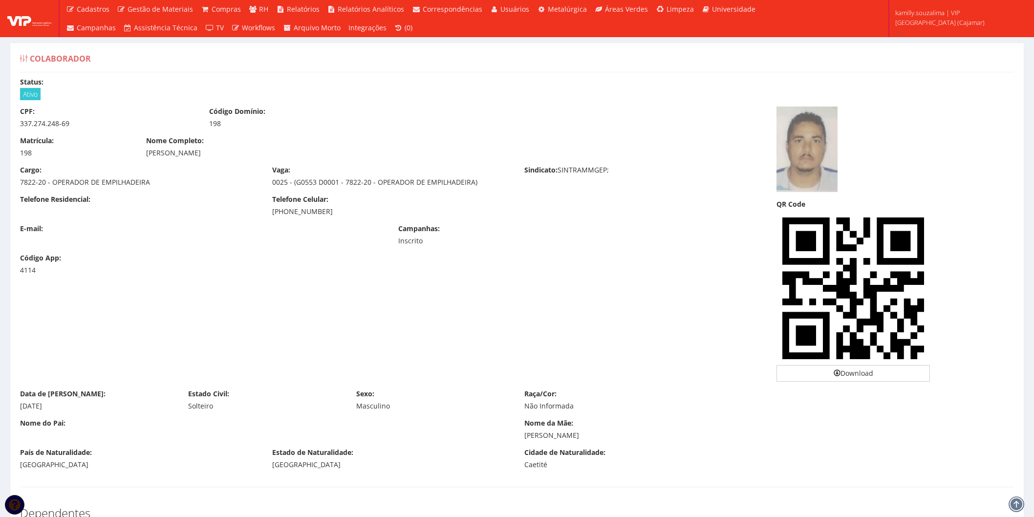 The image size is (1034, 517). I want to click on a: Workflows, so click(254, 28).